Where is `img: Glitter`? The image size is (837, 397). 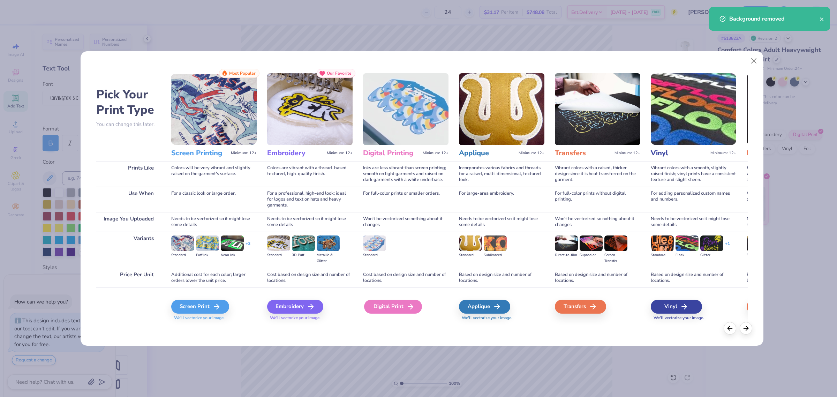 img: Glitter is located at coordinates (712, 243).